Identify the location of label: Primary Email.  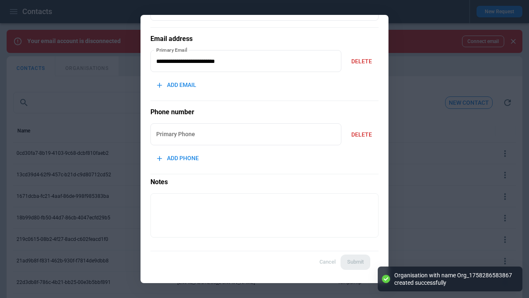
(172, 50).